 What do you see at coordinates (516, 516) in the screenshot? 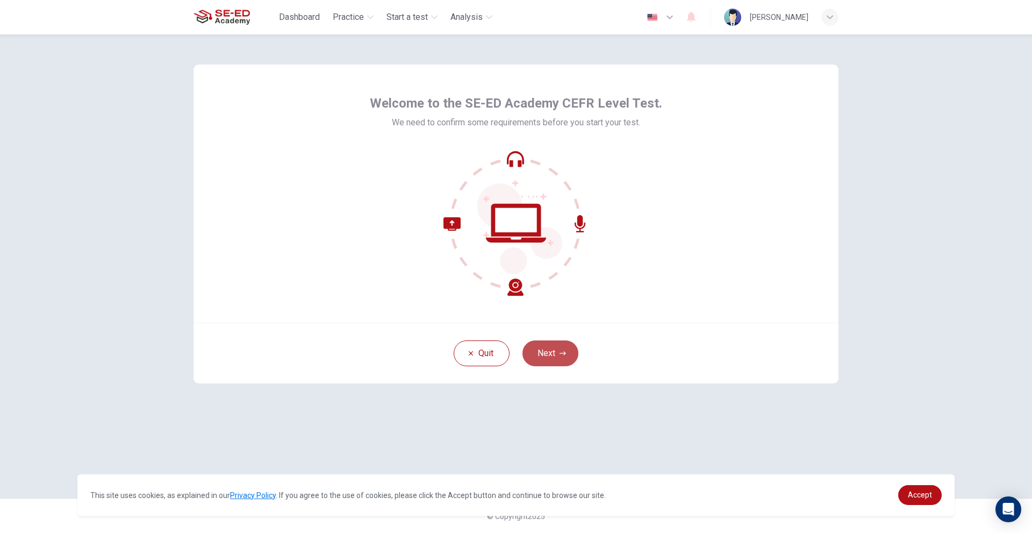
I see `span: © Copyright 2025` at bounding box center [516, 516].